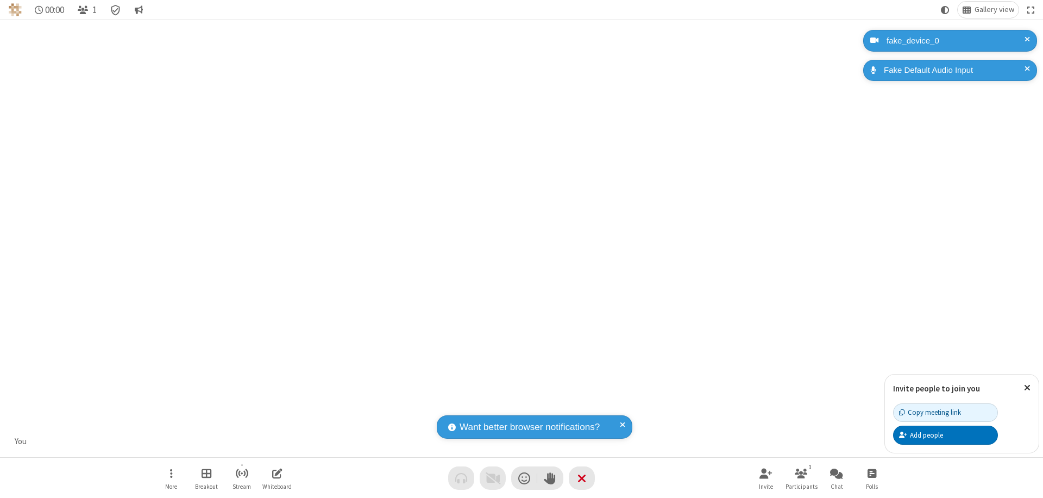  Describe the element at coordinates (810, 467) in the screenshot. I see `div: 1` at that location.